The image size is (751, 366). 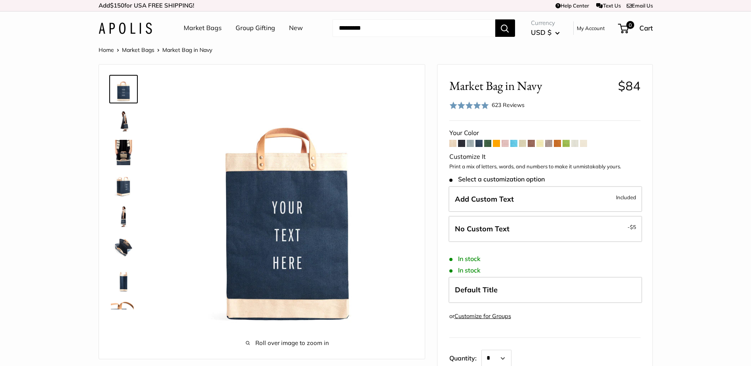 I want to click on span: $150, so click(x=117, y=5).